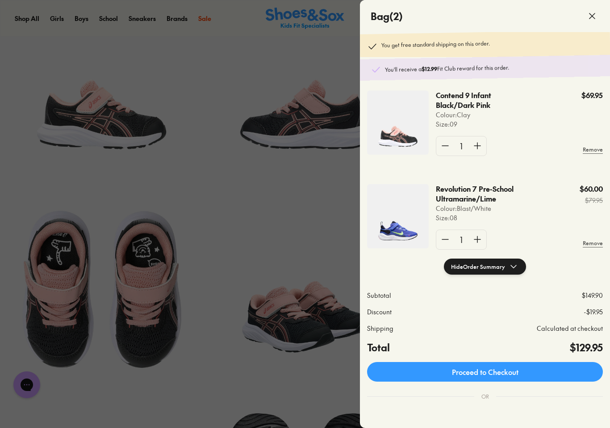 The height and width of the screenshot is (428, 610). Describe the element at coordinates (491, 194) in the screenshot. I see `p: Revolution 7 Pre-School Ultramarine/Lime` at that location.